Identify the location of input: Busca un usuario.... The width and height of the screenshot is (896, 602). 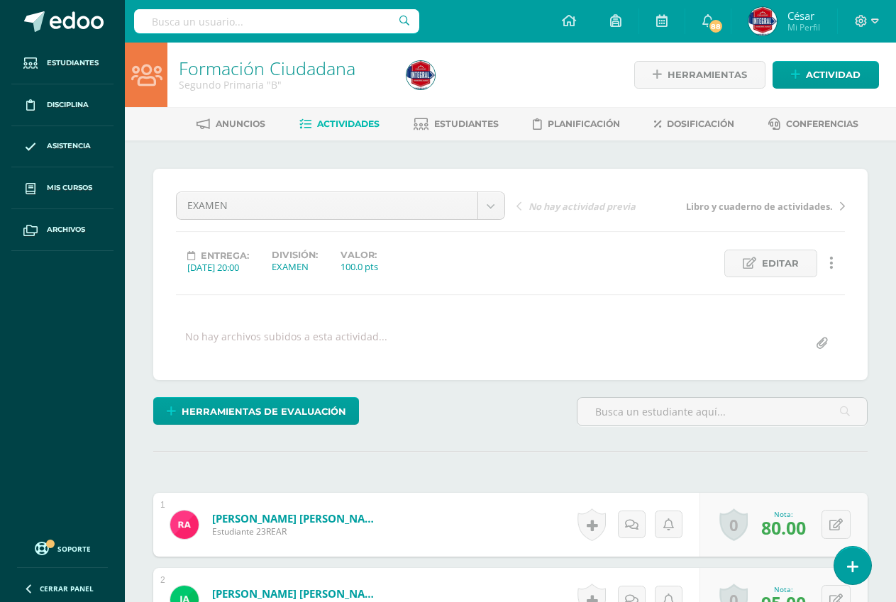
(277, 21).